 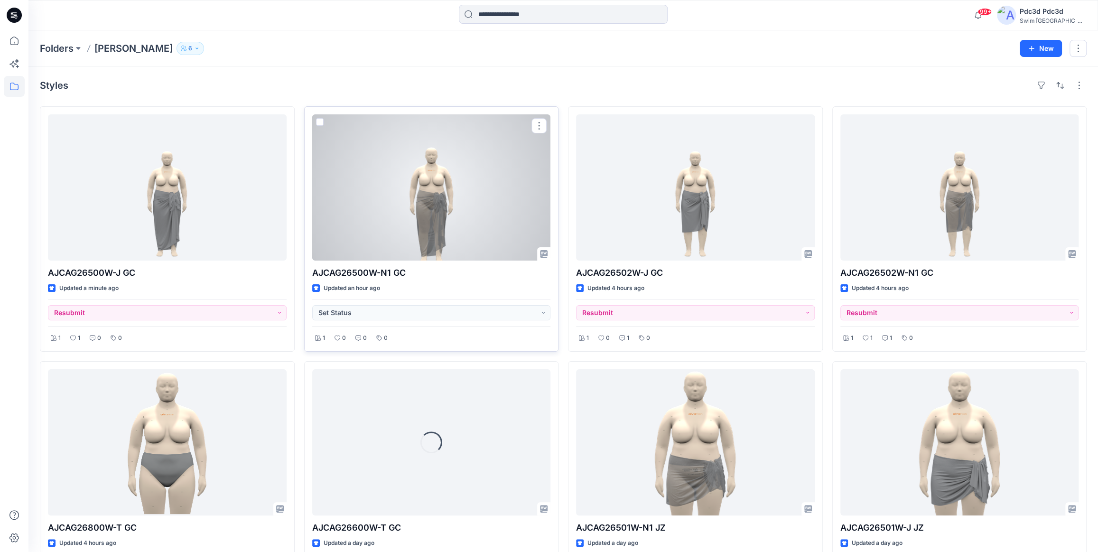 What do you see at coordinates (960, 273) in the screenshot?
I see `p: AJCAG26502W-N1 GC` at bounding box center [960, 273].